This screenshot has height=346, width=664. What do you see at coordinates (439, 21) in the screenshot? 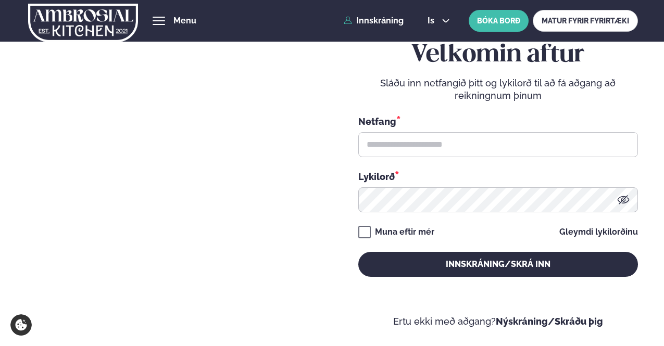
I see `button: is` at bounding box center [439, 21].